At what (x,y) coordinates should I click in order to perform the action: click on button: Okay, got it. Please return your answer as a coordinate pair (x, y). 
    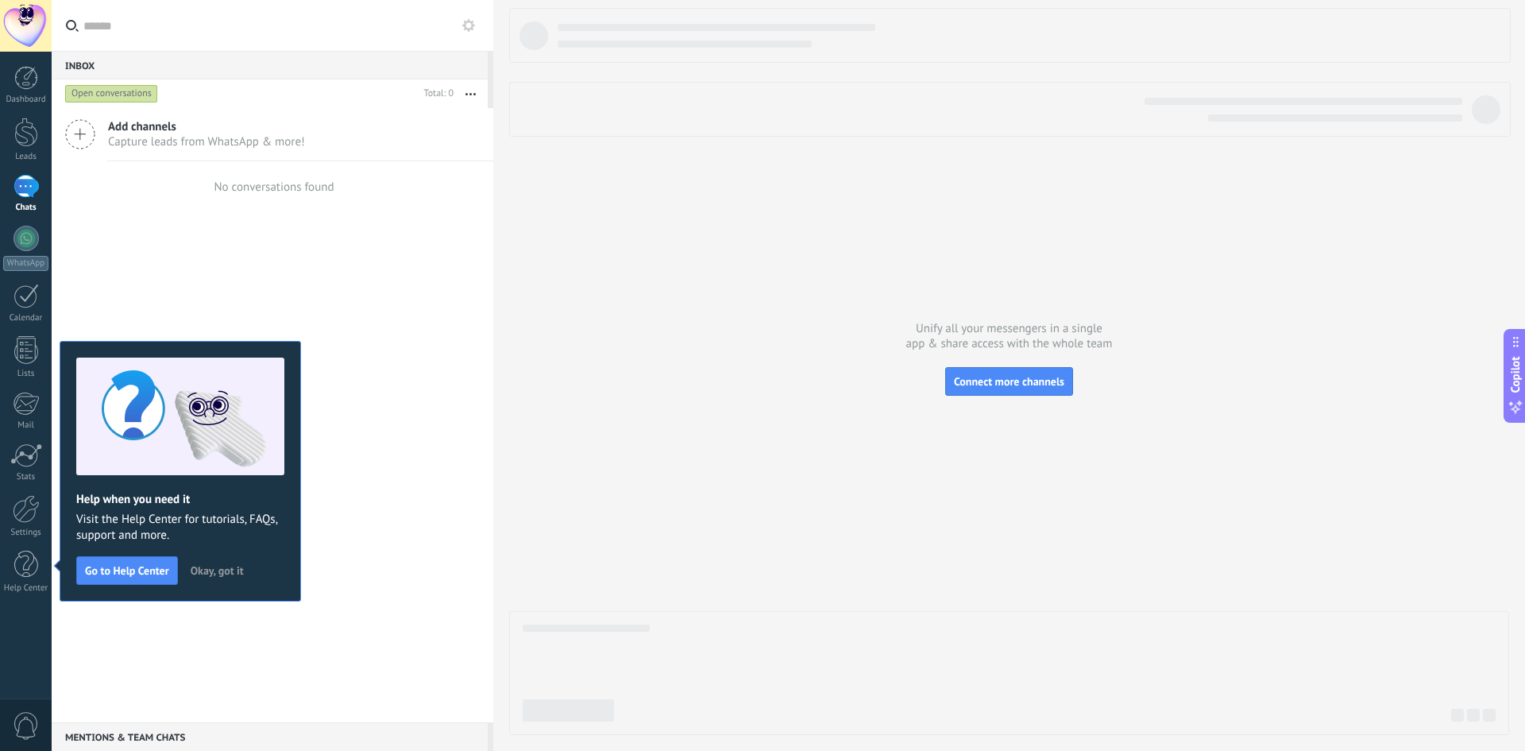
    Looking at the image, I should click on (217, 570).